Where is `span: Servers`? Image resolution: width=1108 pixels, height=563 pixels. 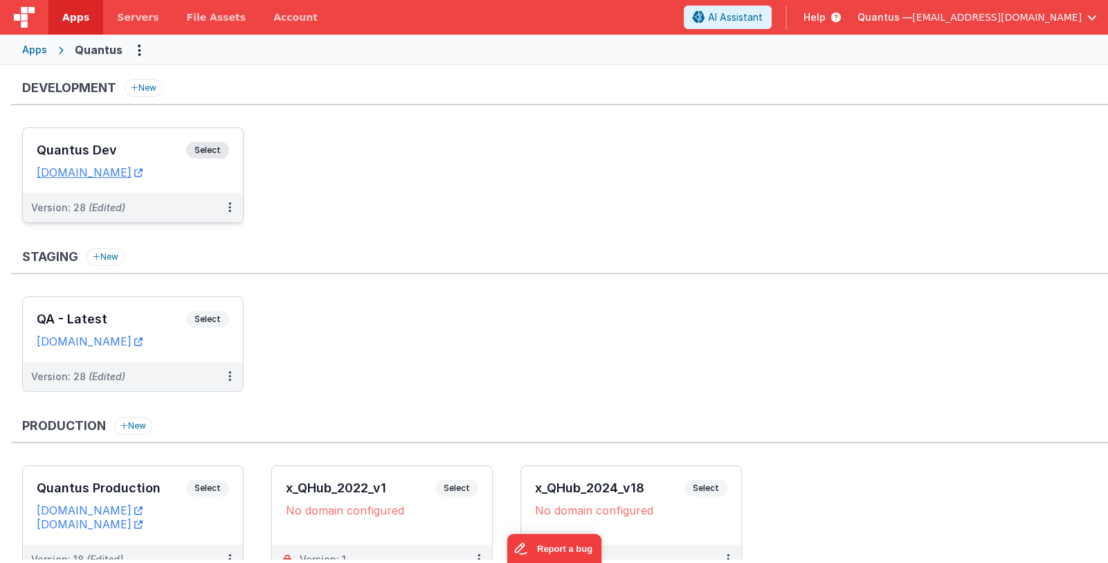
span: Servers is located at coordinates (138, 17).